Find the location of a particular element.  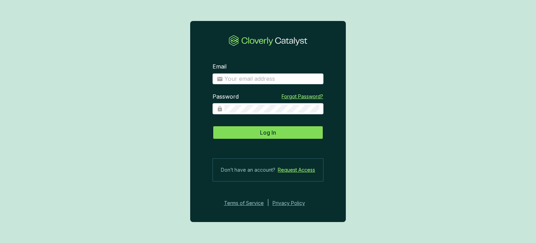

input: Password is located at coordinates (272, 109).